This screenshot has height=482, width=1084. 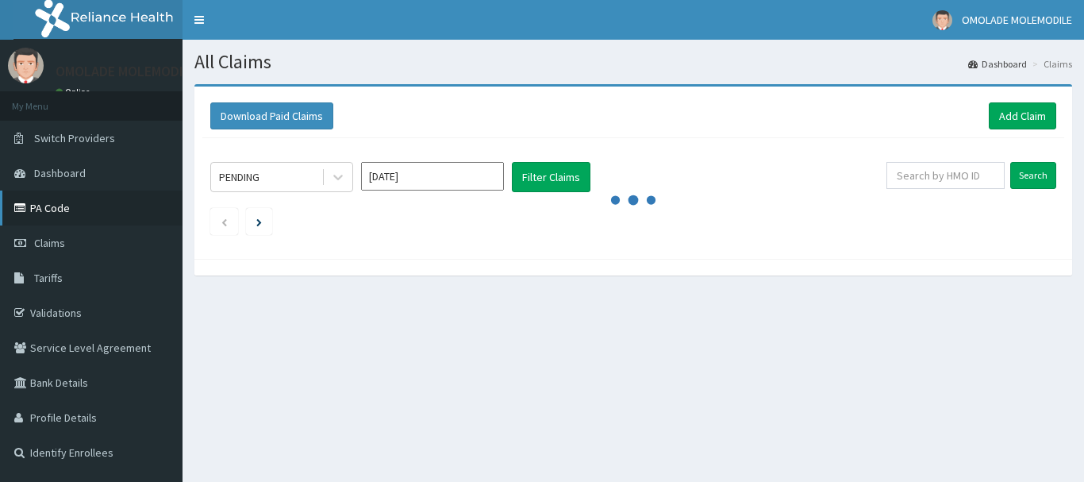 What do you see at coordinates (60, 173) in the screenshot?
I see `span: Dashboard` at bounding box center [60, 173].